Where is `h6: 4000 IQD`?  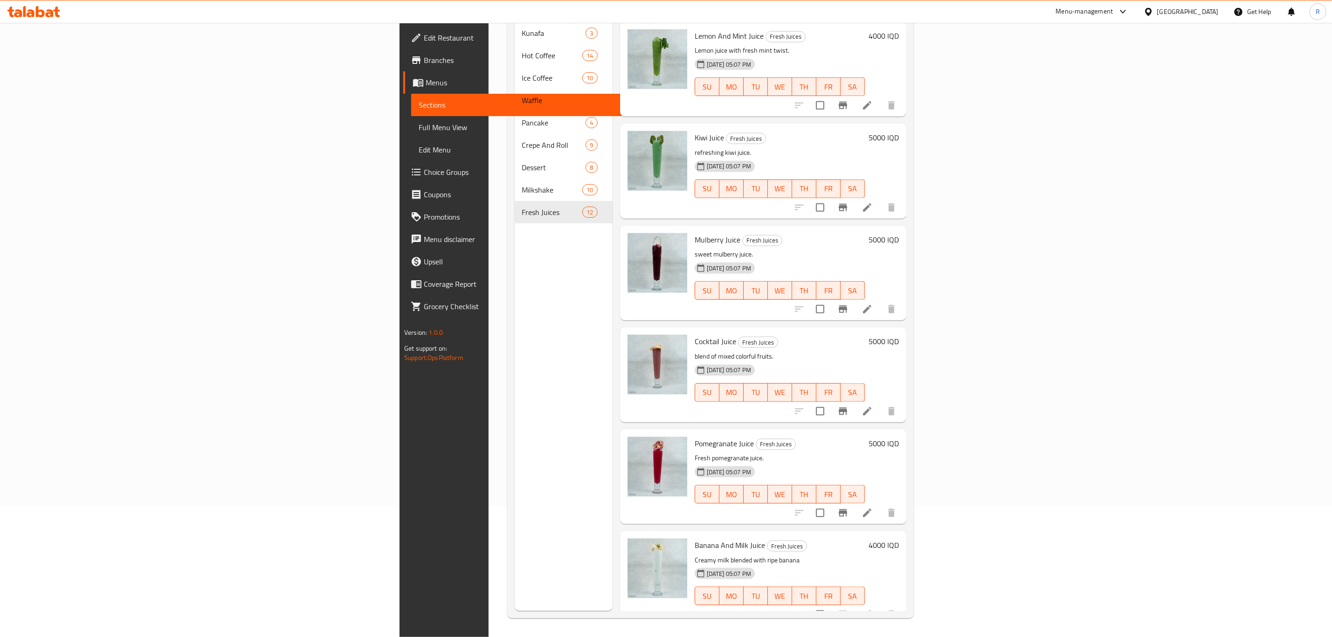
h6: 4000 IQD is located at coordinates (883, 545).